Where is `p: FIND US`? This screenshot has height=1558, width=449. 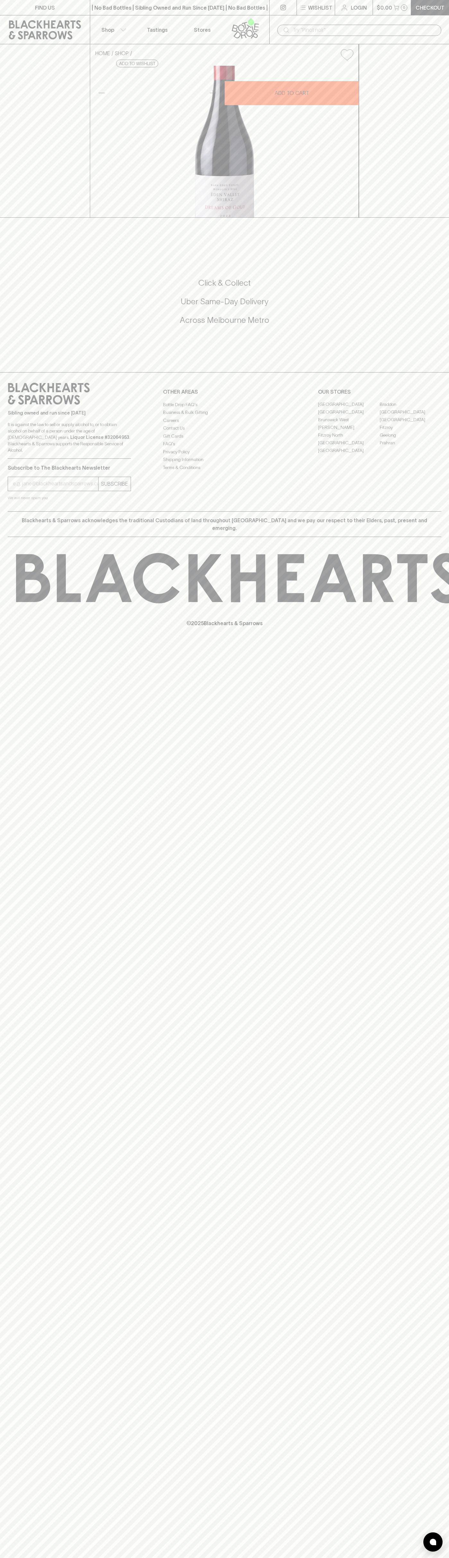
p: FIND US is located at coordinates (45, 8).